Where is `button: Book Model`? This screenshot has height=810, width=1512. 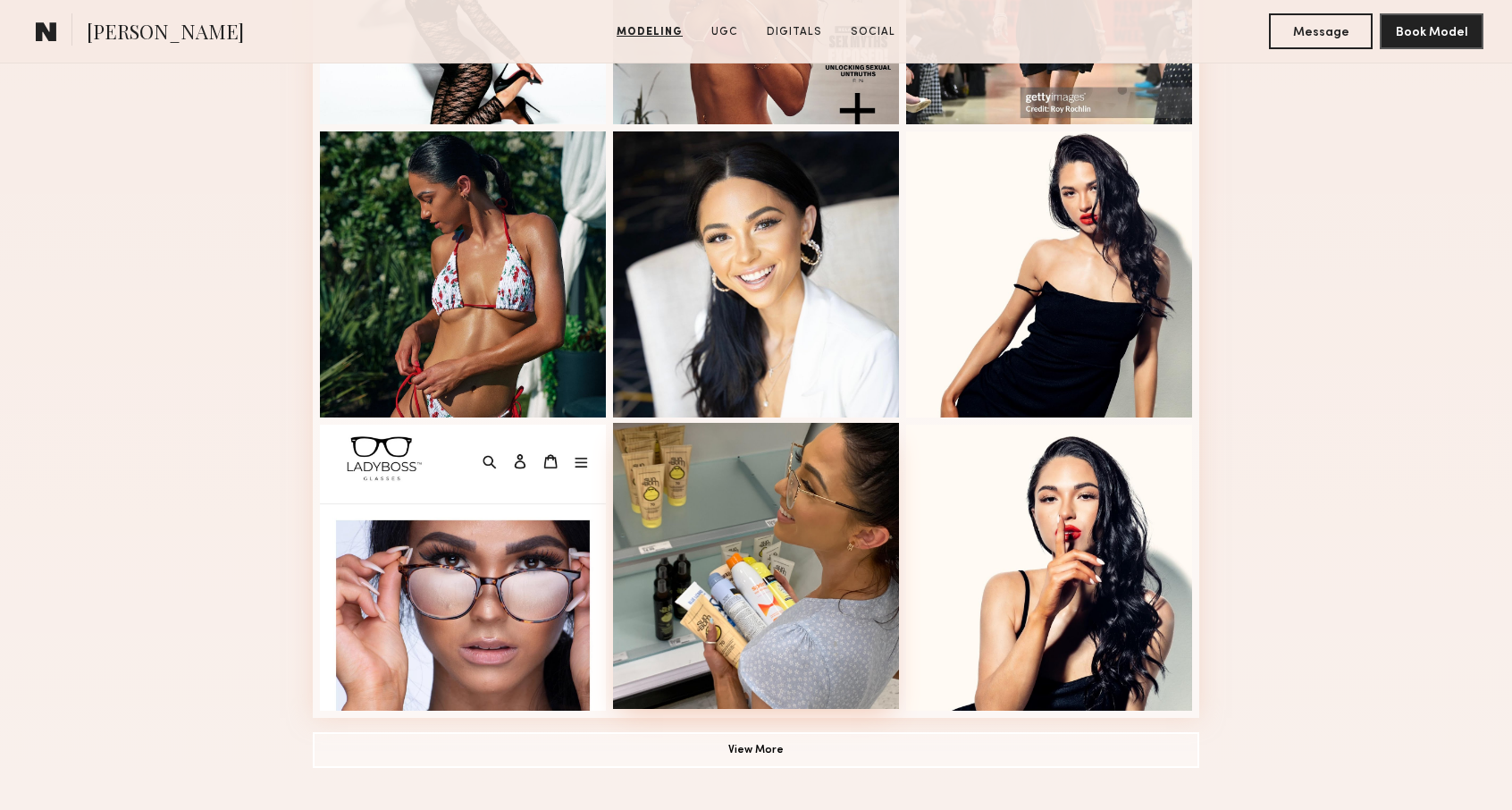 button: Book Model is located at coordinates (1432, 32).